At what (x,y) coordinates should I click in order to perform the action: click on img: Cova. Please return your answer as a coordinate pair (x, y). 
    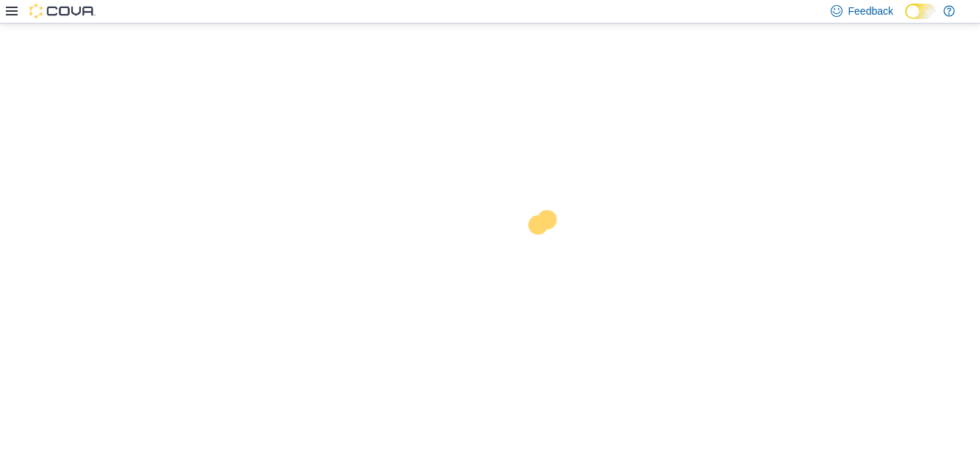
    Looking at the image, I should click on (62, 11).